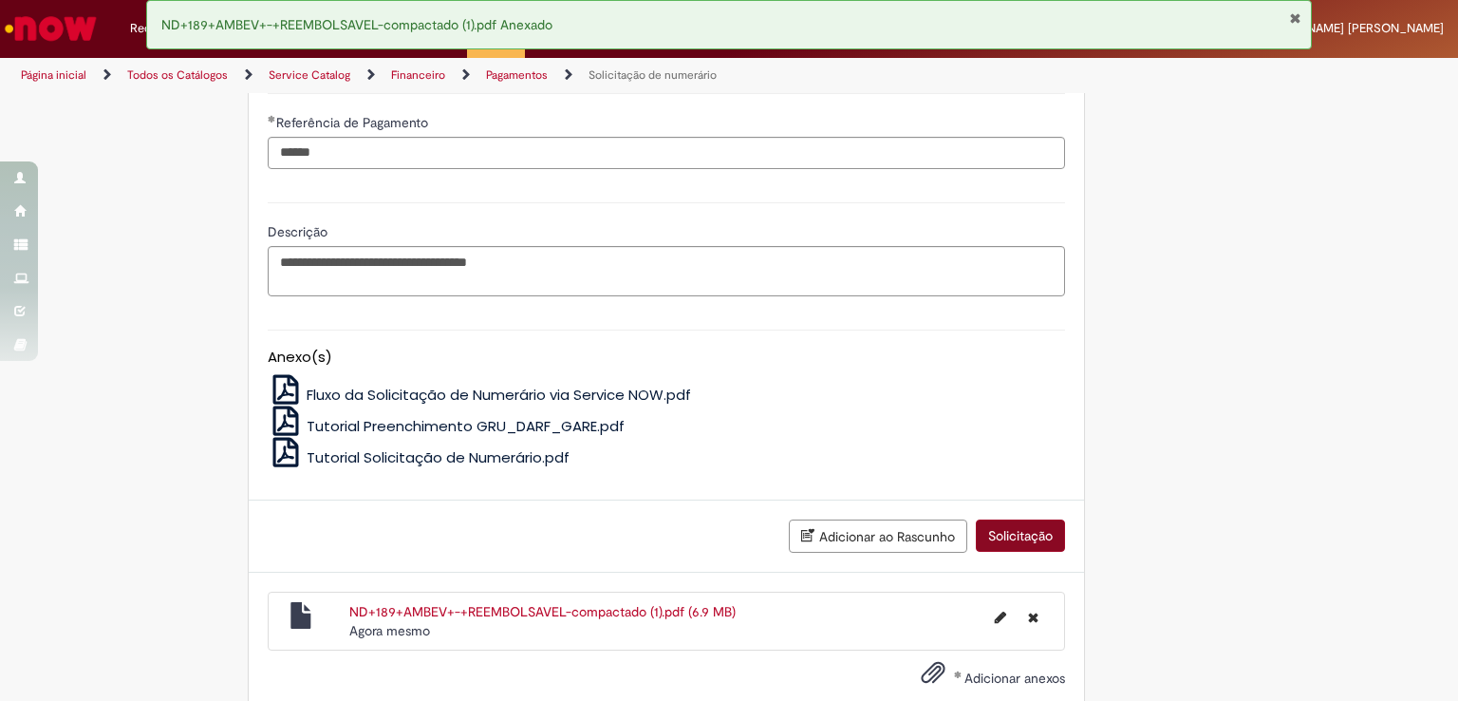  I want to click on img: ServiceNow, so click(50, 28).